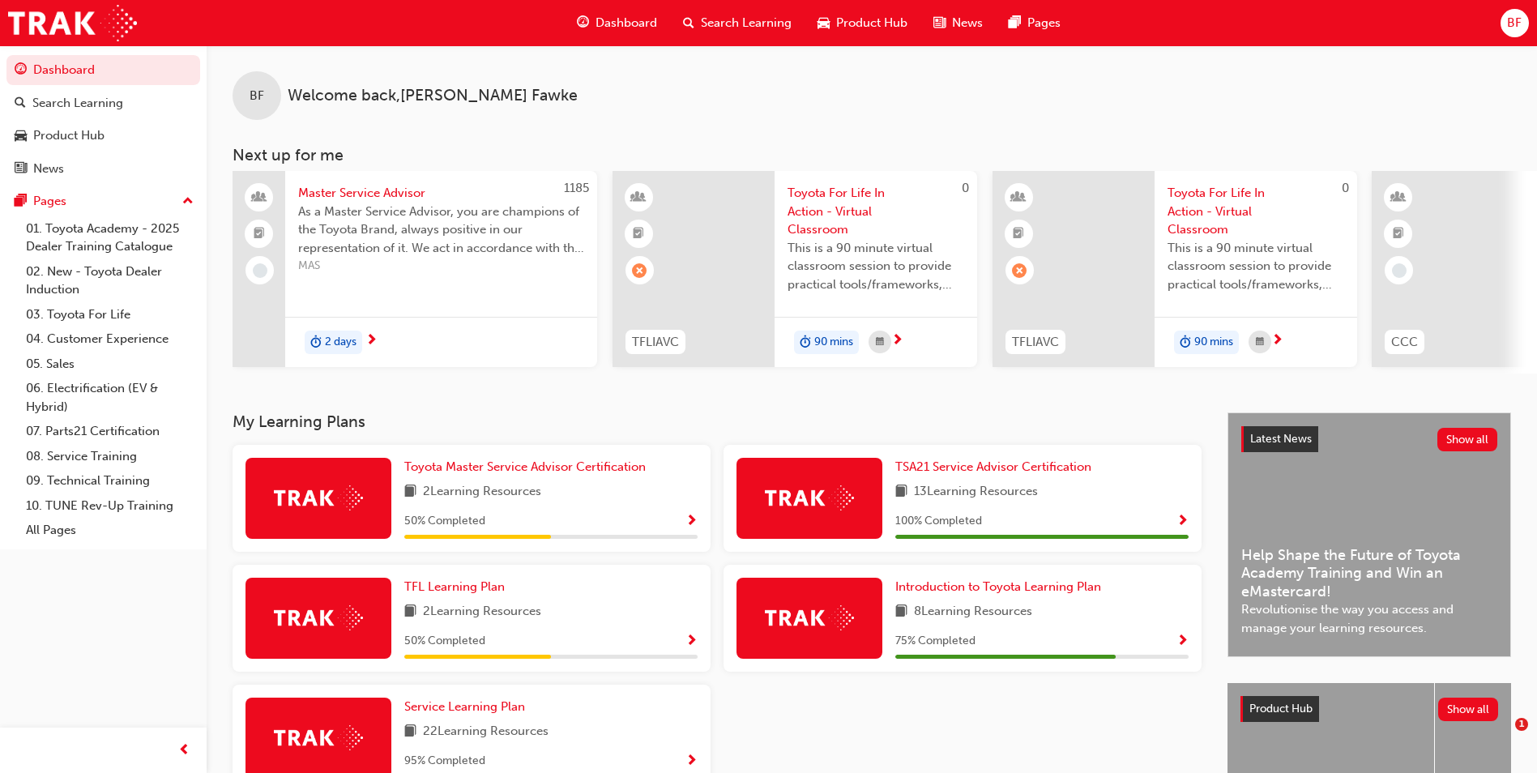 This screenshot has height=773, width=1537. I want to click on span: Pages, so click(1044, 23).